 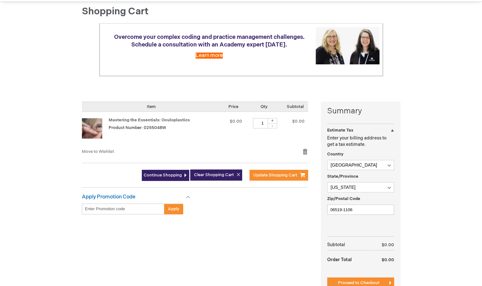 What do you see at coordinates (174, 209) in the screenshot?
I see `span: Apply` at bounding box center [174, 209].